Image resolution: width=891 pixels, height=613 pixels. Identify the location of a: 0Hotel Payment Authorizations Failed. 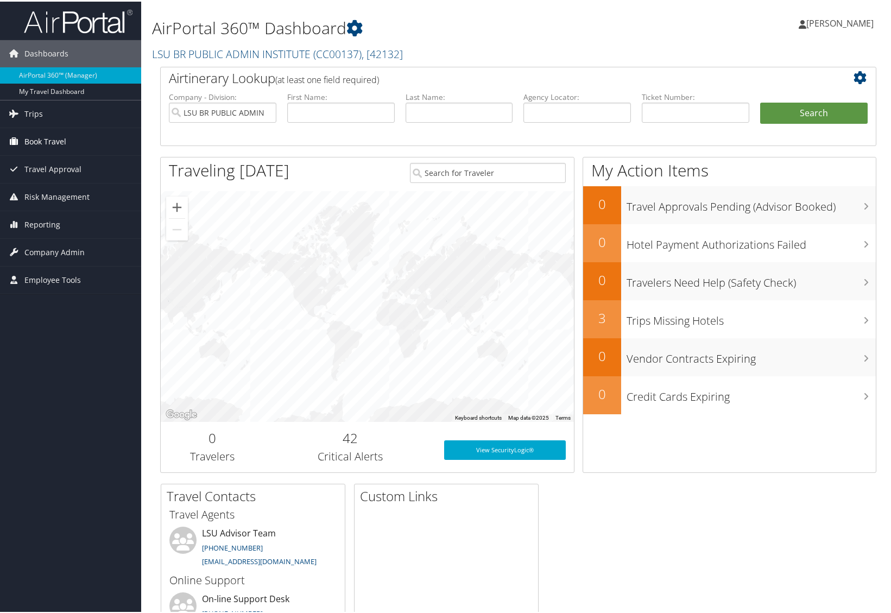
(729, 242).